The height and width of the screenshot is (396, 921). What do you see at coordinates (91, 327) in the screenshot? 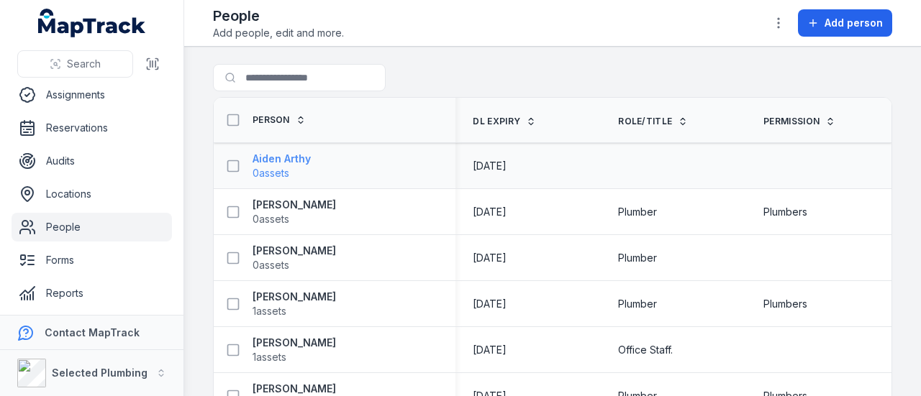
I see `a: Alerts` at bounding box center [91, 327].